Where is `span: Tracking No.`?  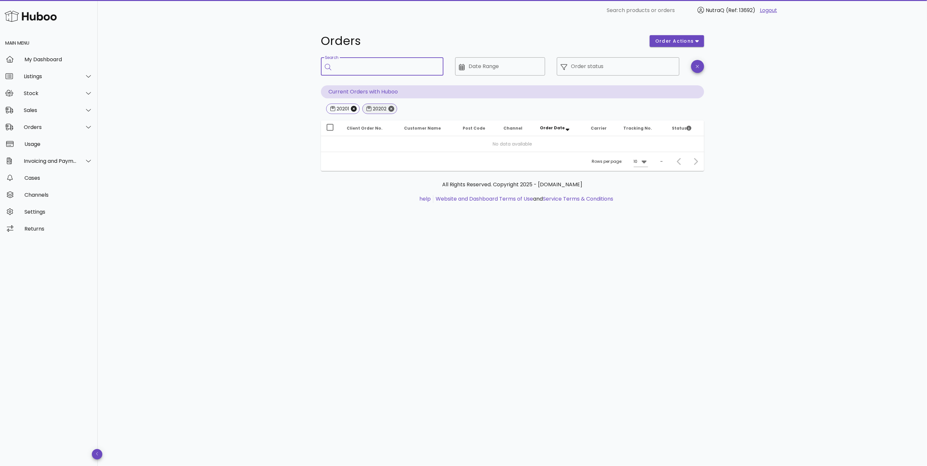 span: Tracking No. is located at coordinates (638, 128).